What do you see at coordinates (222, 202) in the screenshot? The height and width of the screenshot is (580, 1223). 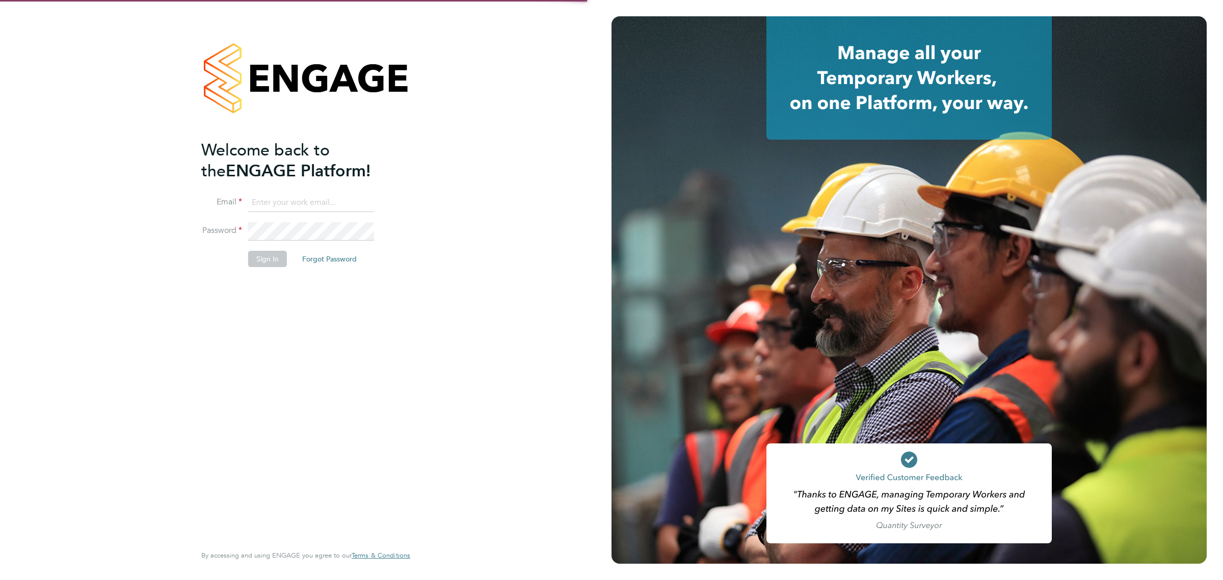 I see `label: Email` at bounding box center [222, 202].